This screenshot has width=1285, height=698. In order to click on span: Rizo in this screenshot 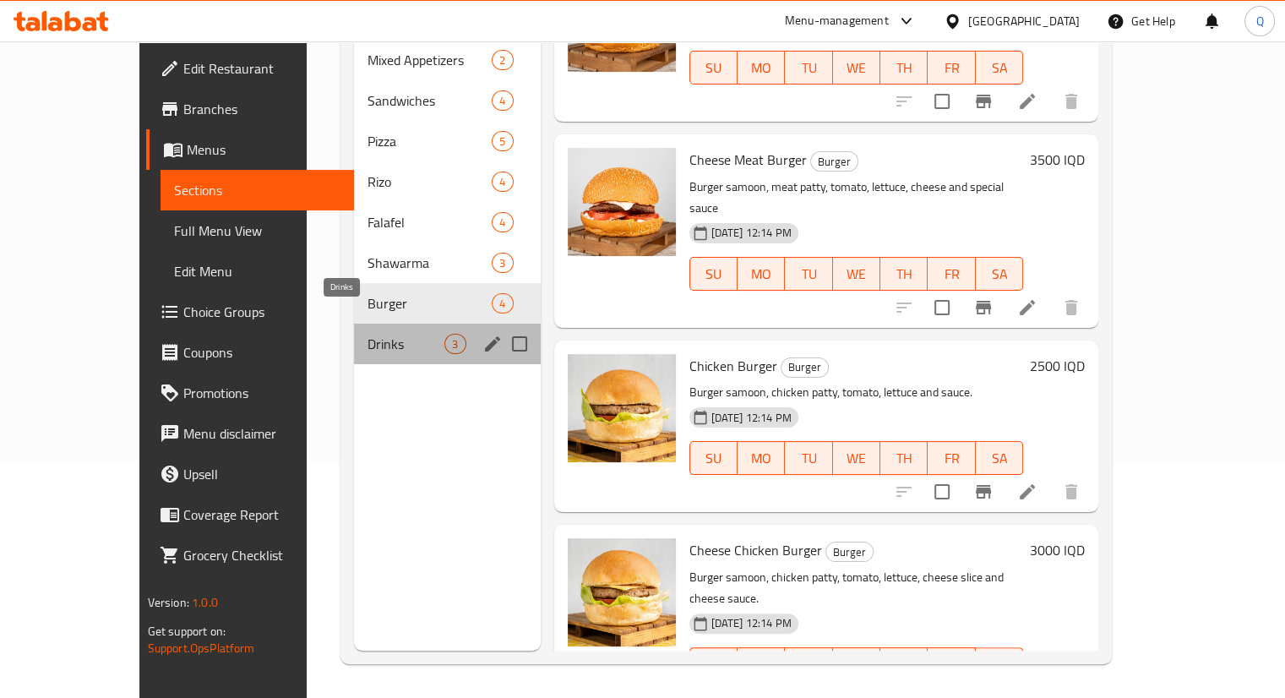, I will do `click(429, 182)`.